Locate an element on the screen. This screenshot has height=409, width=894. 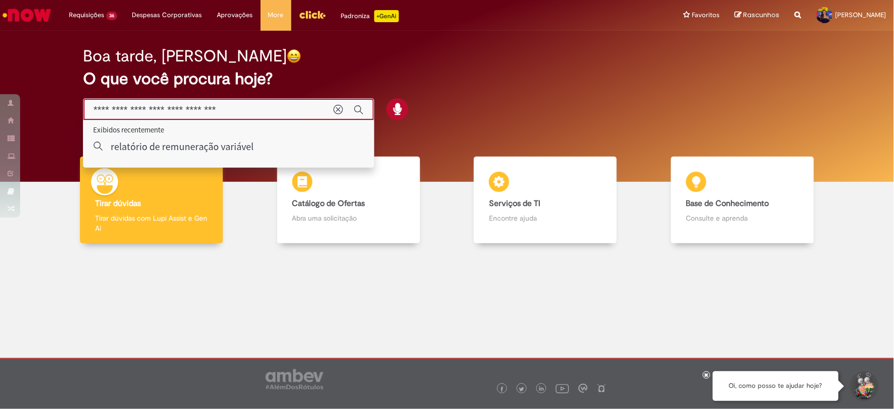
span: Rascunhos is located at coordinates (762, 15).